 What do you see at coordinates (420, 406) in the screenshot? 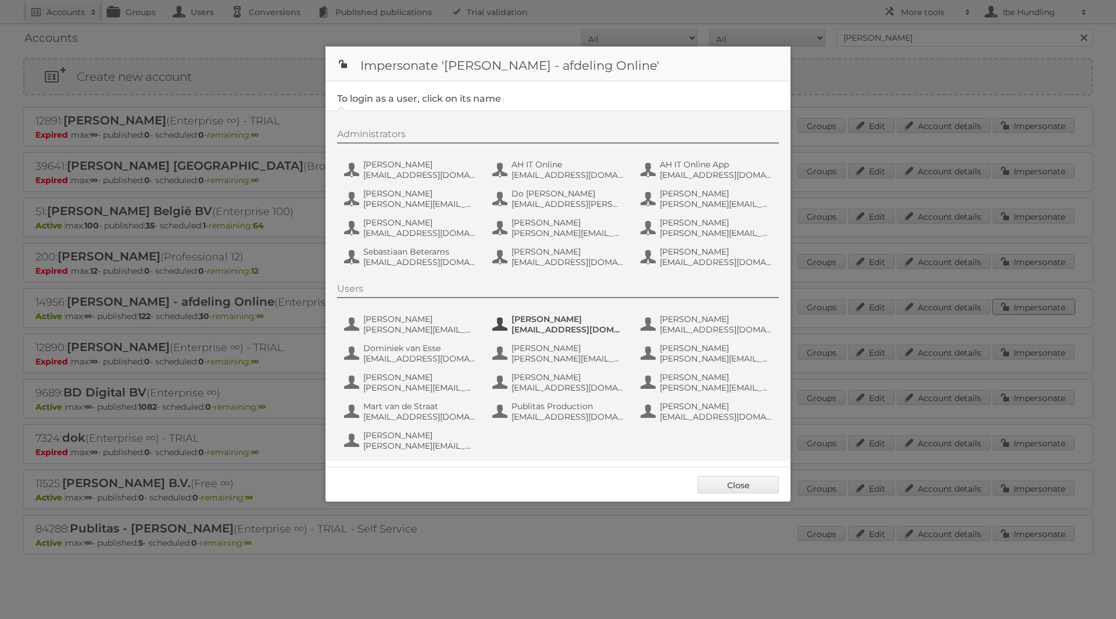
I see `span: Mart van de Straat` at bounding box center [420, 406].